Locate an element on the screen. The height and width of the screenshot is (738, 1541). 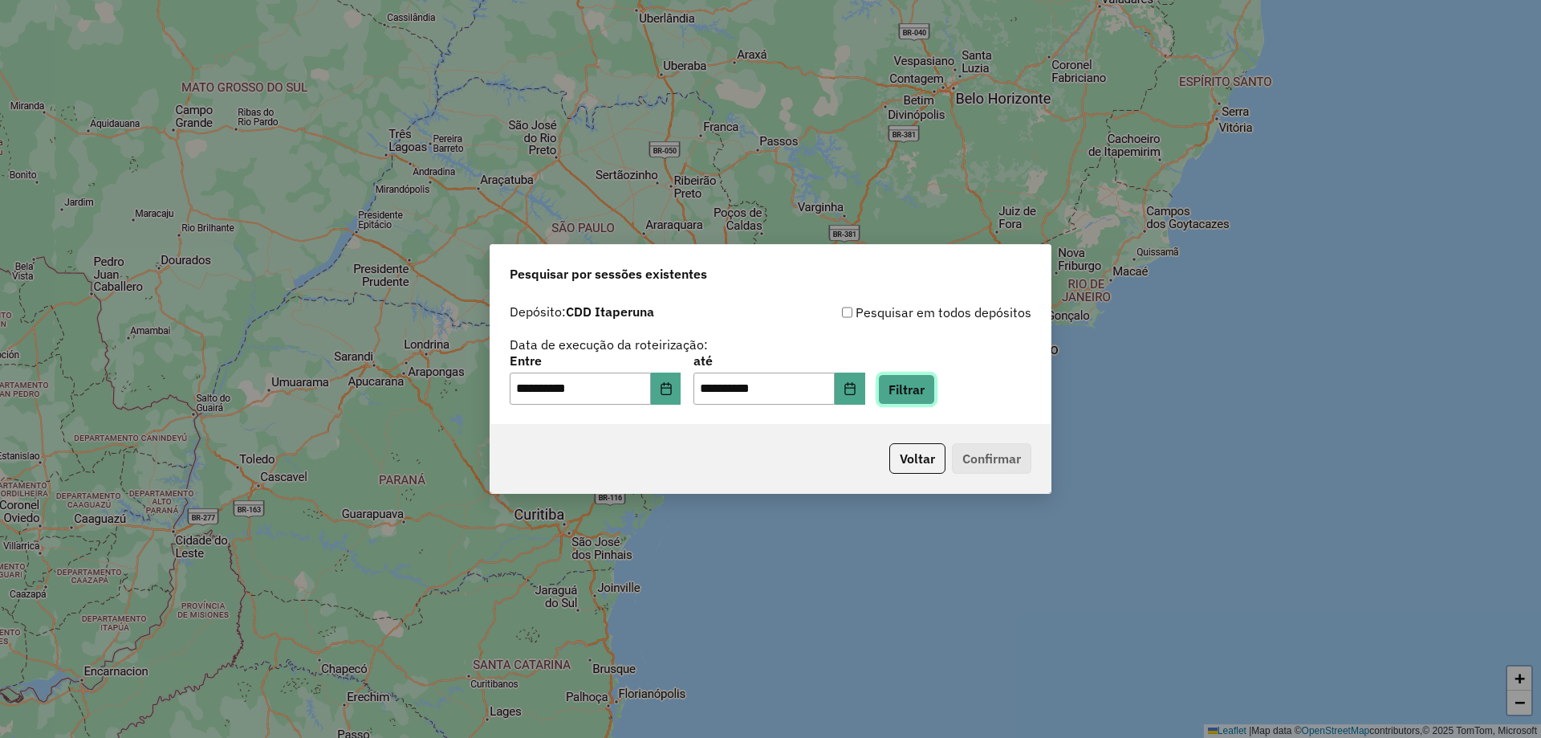
label: Entre is located at coordinates (595, 360).